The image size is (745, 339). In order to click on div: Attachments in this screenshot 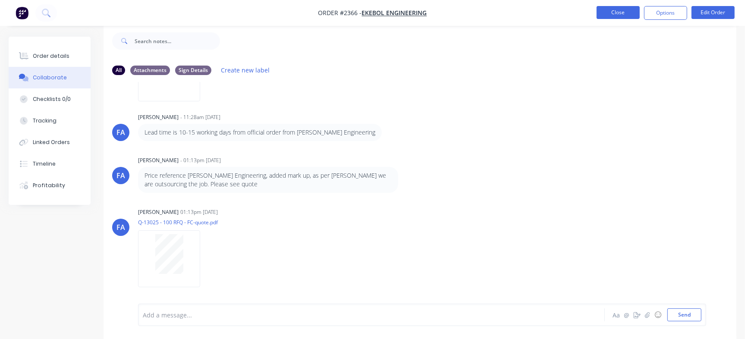, I will do `click(150, 70)`.